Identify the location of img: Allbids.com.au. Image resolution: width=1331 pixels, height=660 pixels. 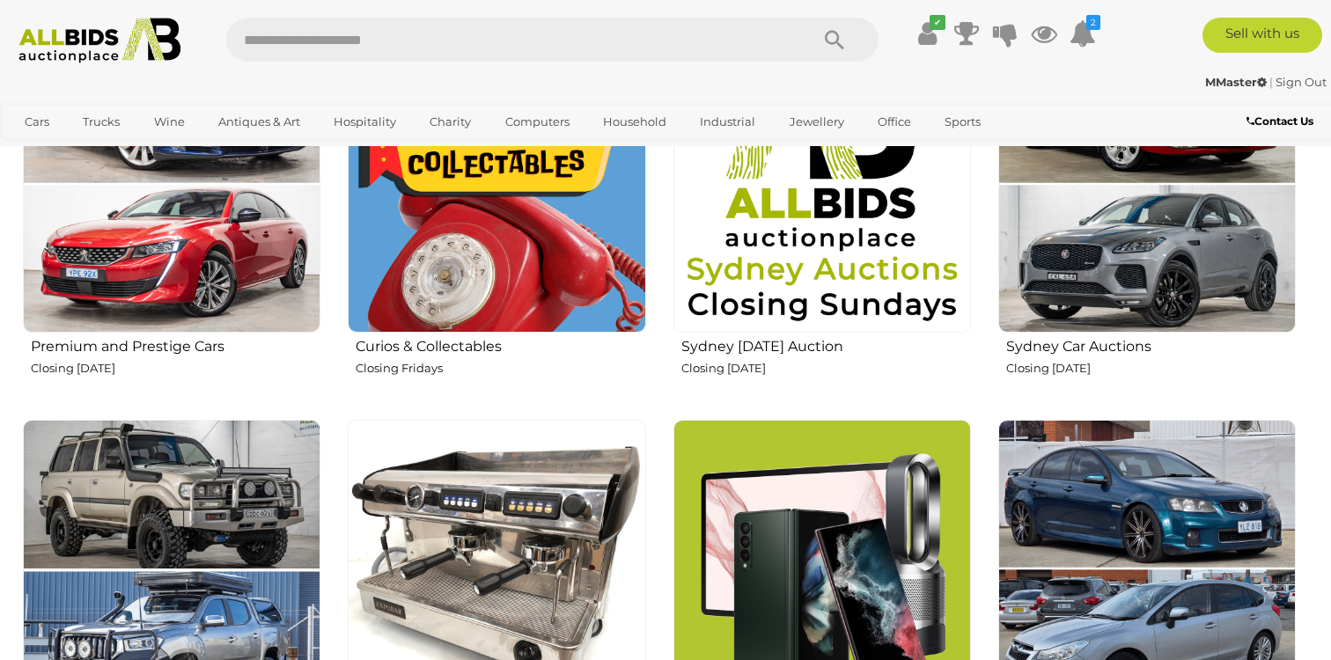
(99, 40).